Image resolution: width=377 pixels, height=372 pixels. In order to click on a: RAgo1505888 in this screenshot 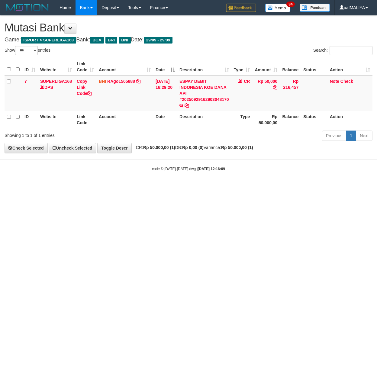, I will do `click(121, 81)`.